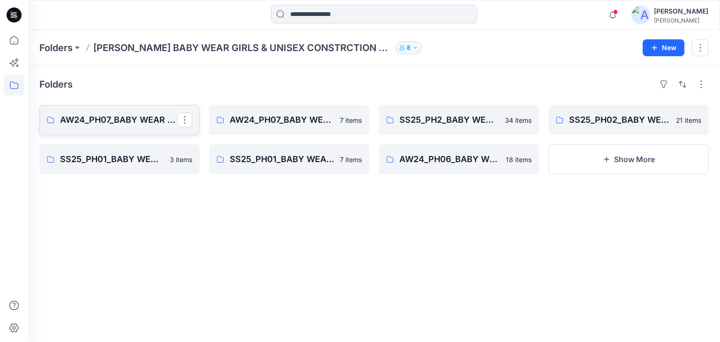 This screenshot has width=720, height=342. I want to click on a: SS25_PH2_BABY WEAR_GIRLS & UNISEXS_CONSTRCTION CHANGE34 items, so click(459, 120).